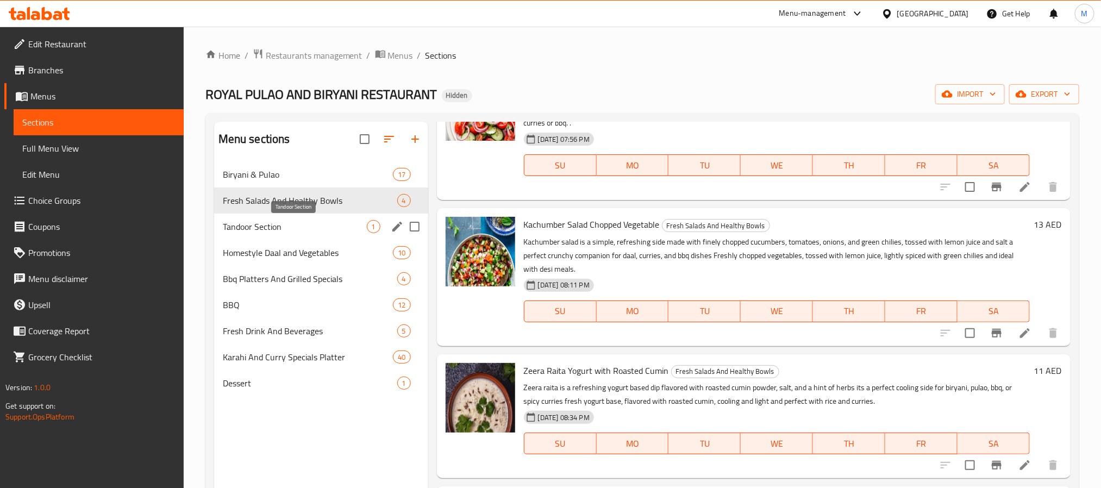  I want to click on span: FR, so click(921, 311).